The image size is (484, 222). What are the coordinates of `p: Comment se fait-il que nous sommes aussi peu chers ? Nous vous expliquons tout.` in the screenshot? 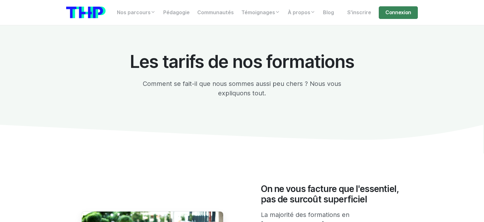 It's located at (242, 88).